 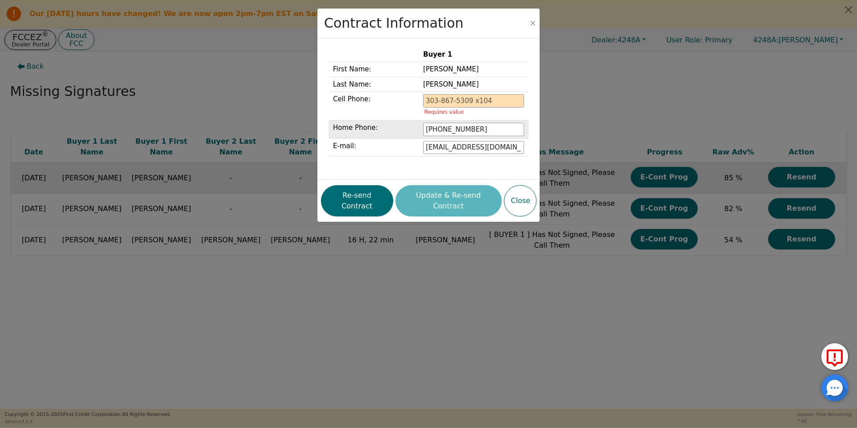 What do you see at coordinates (374, 84) in the screenshot?
I see `td: Last Name:` at bounding box center [374, 84].